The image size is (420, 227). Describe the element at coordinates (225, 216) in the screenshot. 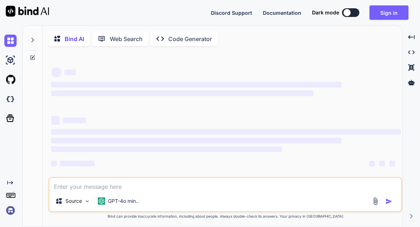

I see `p: Bind can provide inaccurate information, including about people. Always double-check its answers....` at that location.